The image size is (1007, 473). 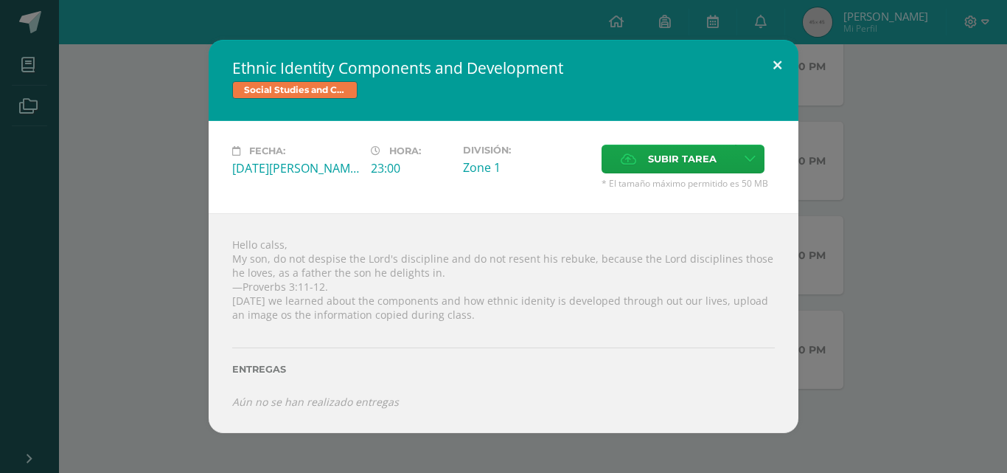 I want to click on div: 23:00, so click(x=411, y=168).